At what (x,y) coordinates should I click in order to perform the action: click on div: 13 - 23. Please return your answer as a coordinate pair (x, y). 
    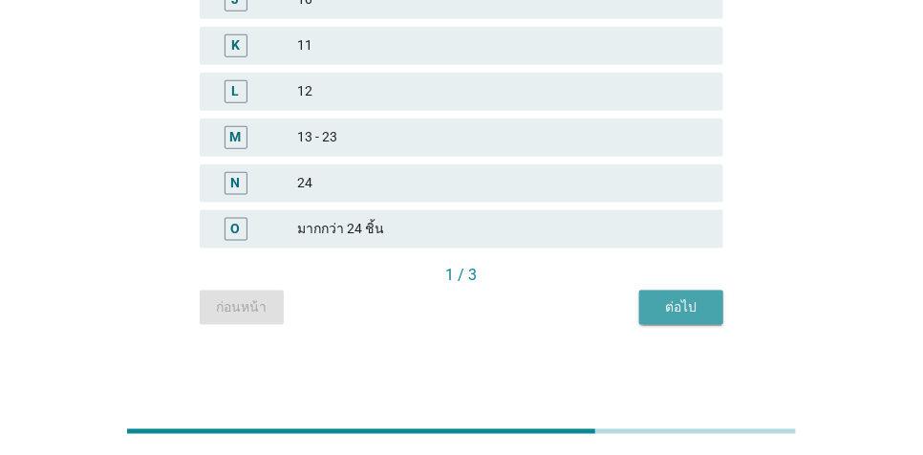
    Looking at the image, I should click on (503, 138).